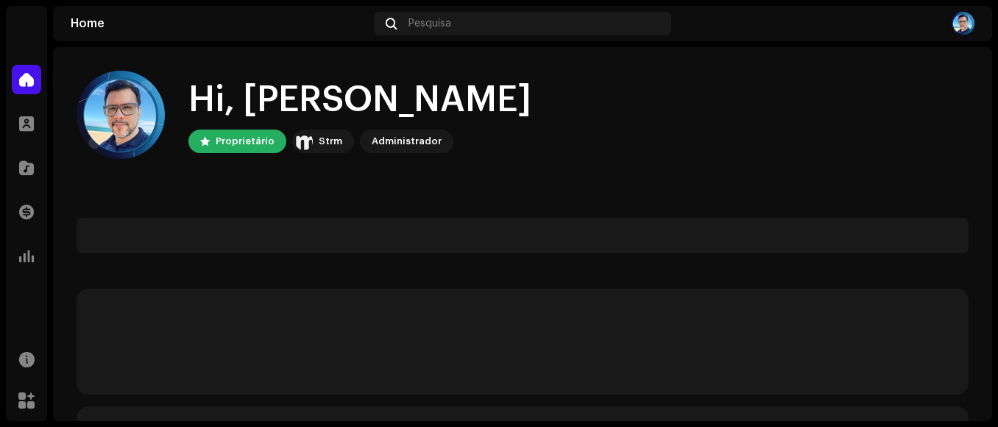 The image size is (998, 427). Describe the element at coordinates (430, 24) in the screenshot. I see `span: Pesquisa` at that location.